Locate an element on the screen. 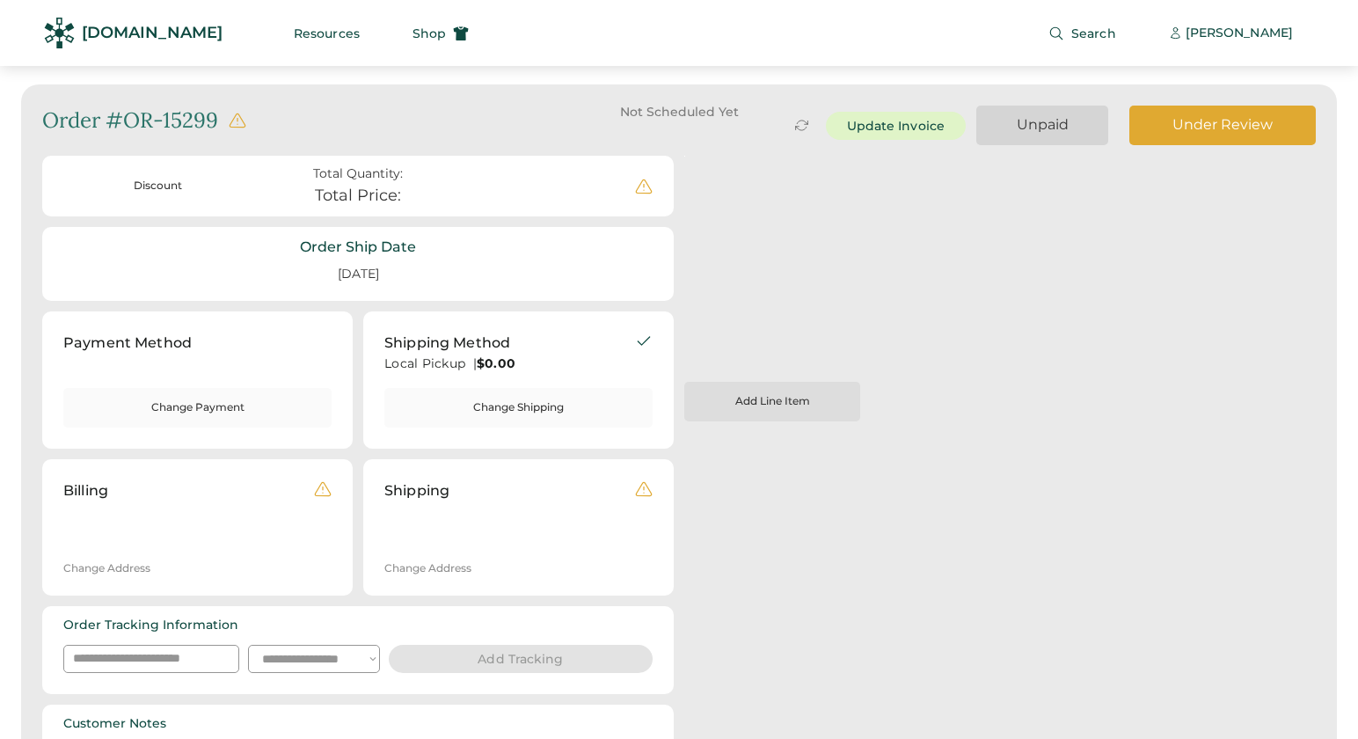  button: Shop is located at coordinates (441, 33).